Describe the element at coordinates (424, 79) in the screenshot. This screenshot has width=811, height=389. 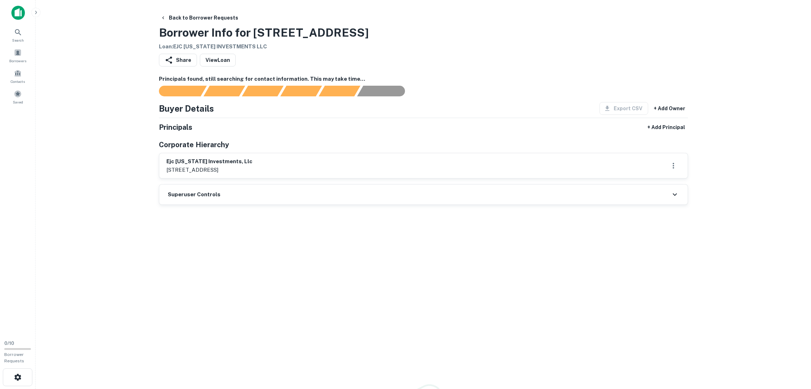
I see `h6: Principals found, still searching for contact information. This may take time...` at that location.